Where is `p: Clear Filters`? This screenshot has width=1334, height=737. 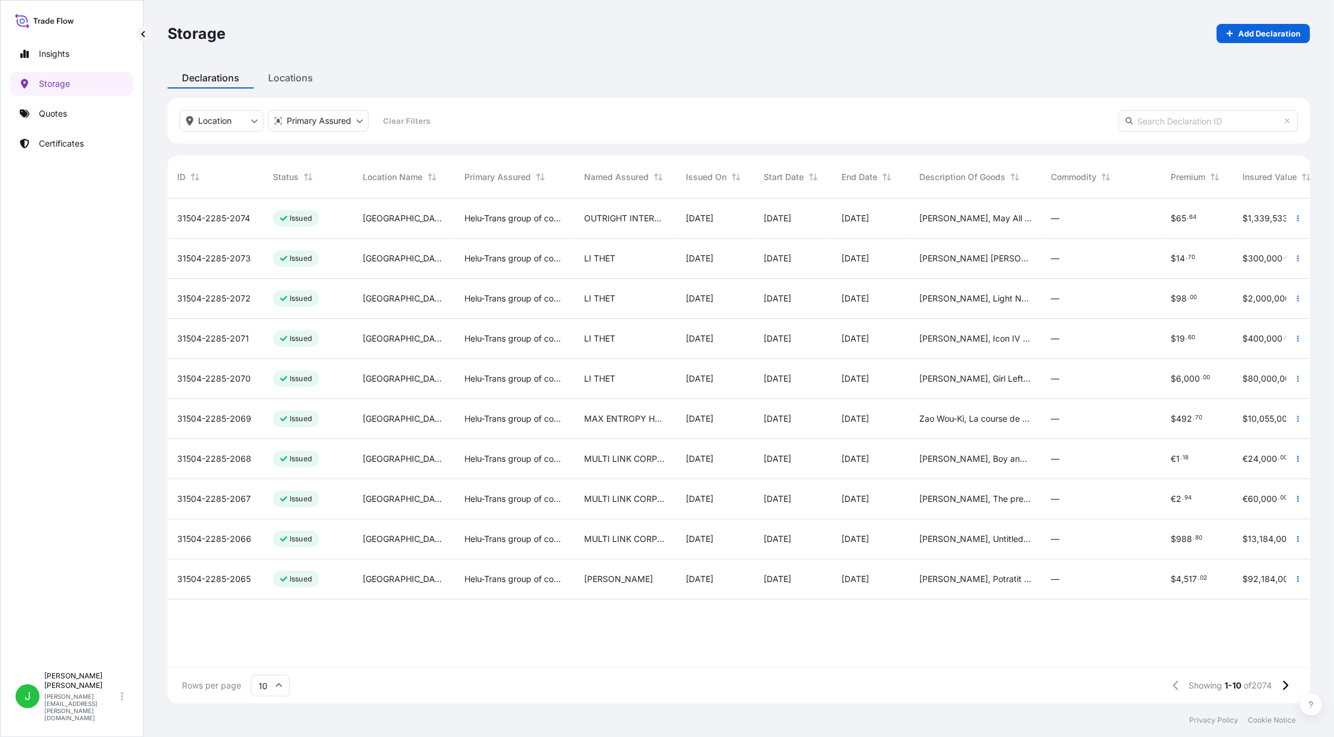
p: Clear Filters is located at coordinates (407, 121).